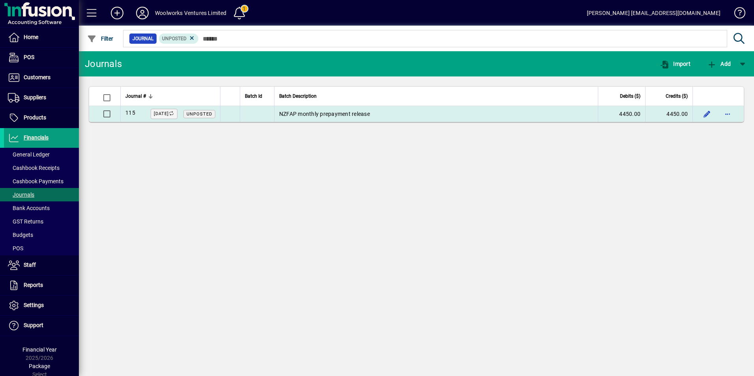 This screenshot has height=376, width=754. What do you see at coordinates (728, 114) in the screenshot?
I see `button: More options` at bounding box center [728, 114].